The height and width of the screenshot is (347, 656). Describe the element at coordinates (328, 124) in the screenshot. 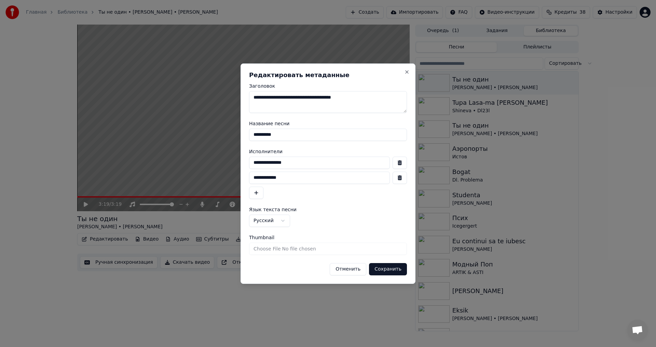

I see `label: Название песни` at that location.